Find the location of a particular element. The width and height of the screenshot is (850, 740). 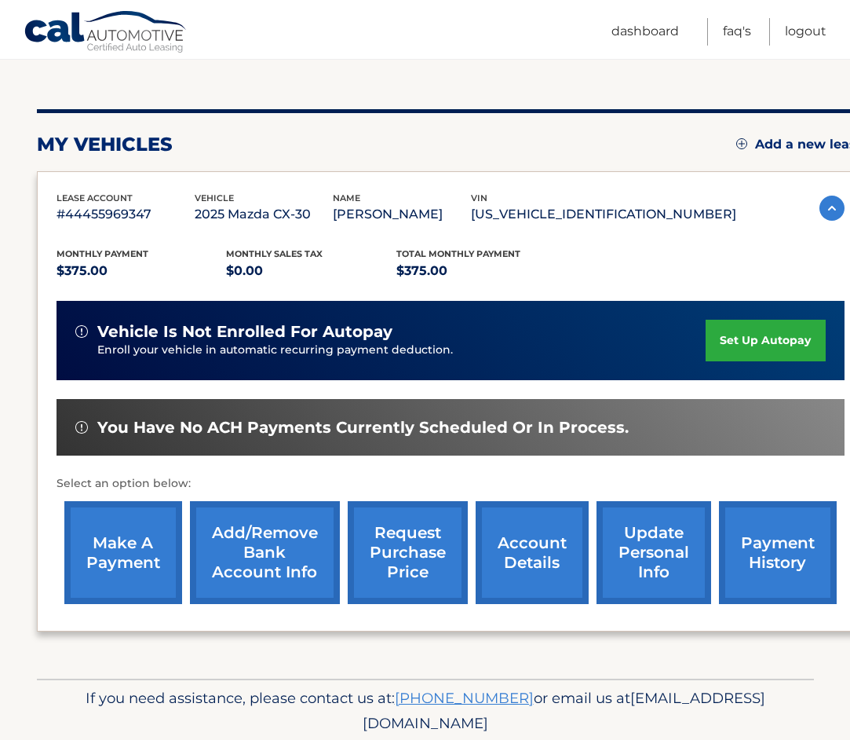

a: update personal info is located at coordinates (654, 552).